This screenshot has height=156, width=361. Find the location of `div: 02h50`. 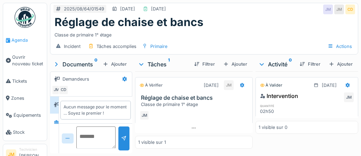

div: 02h50 is located at coordinates (275, 111).